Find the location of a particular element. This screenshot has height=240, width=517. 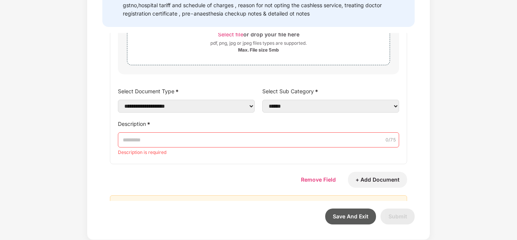

button: Save And Exit is located at coordinates (351, 217).